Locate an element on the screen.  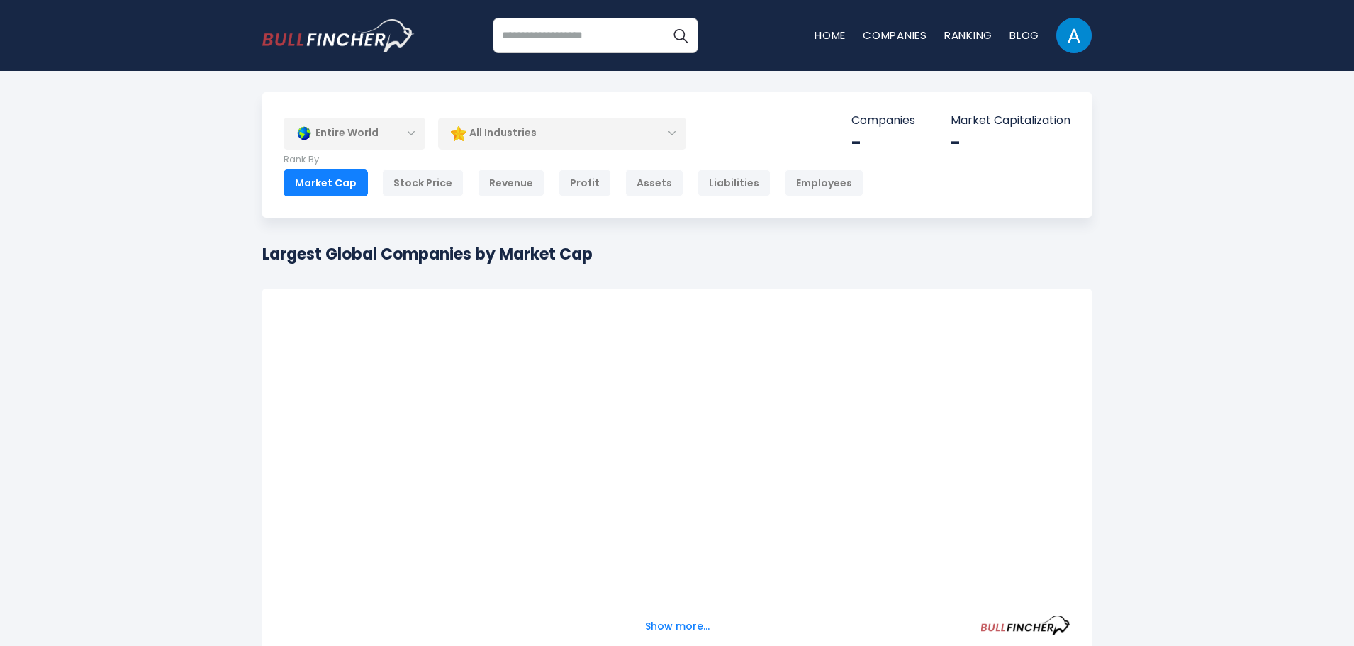
div: Market Cap is located at coordinates (325, 183).